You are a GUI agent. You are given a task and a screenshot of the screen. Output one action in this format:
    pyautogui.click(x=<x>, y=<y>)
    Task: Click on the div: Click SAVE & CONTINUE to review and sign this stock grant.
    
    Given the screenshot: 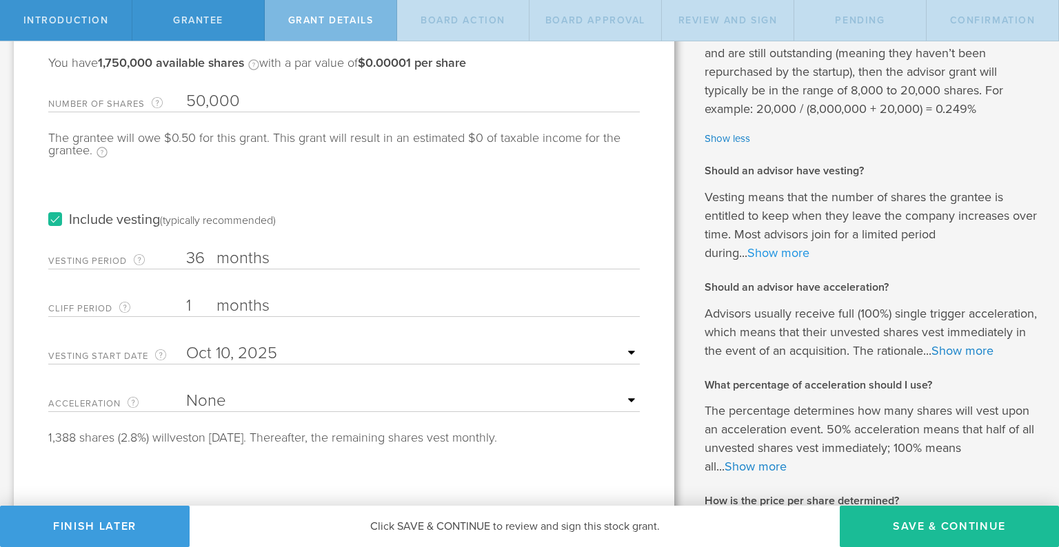 What is the action you would take?
    pyautogui.click(x=514, y=527)
    